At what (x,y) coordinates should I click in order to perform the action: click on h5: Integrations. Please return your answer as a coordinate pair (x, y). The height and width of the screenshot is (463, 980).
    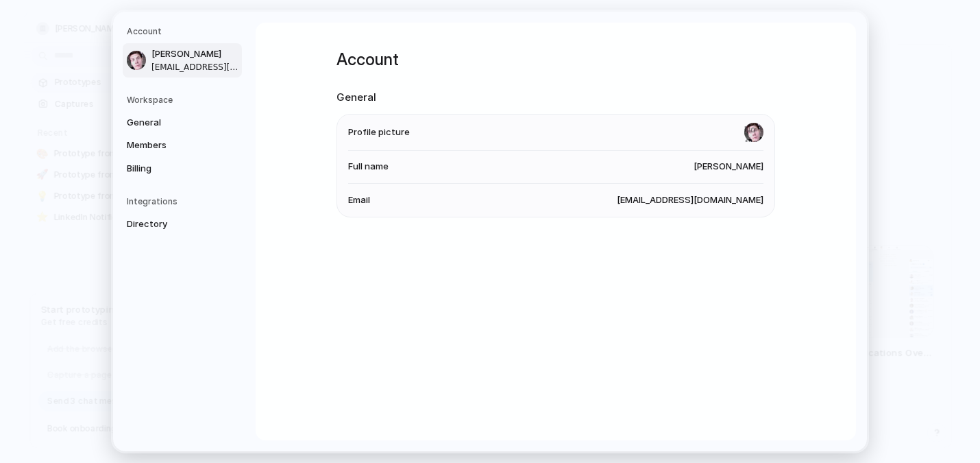
    Looking at the image, I should click on (184, 202).